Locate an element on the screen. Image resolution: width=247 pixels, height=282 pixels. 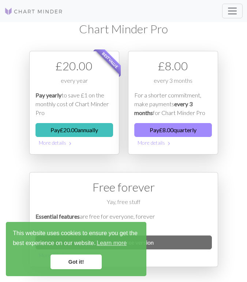
div: £ 20.00 is located at coordinates (74, 66).